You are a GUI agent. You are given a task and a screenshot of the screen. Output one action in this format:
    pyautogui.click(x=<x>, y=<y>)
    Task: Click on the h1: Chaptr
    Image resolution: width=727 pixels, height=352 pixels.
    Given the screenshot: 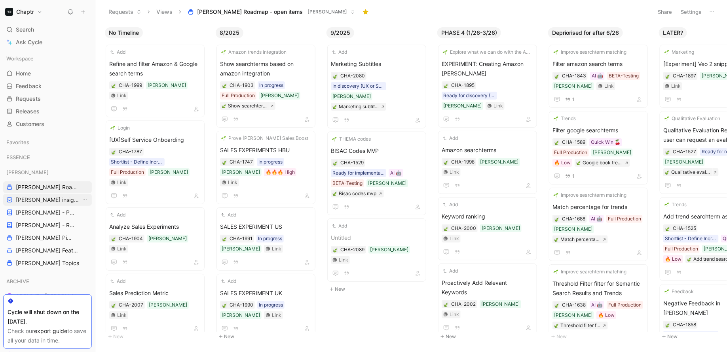 What is the action you would take?
    pyautogui.click(x=25, y=12)
    